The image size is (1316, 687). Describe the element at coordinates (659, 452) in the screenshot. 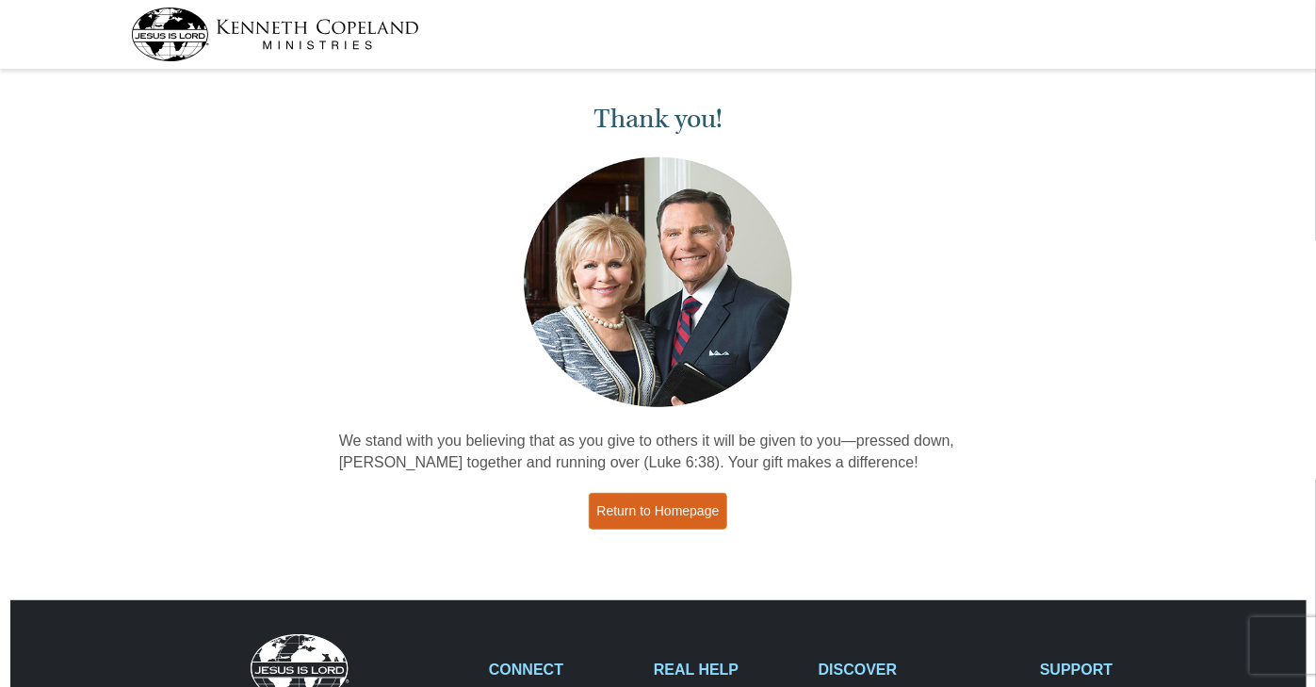

I see `p: We stand with you believing that as you give to others it will be given to you—pressed down, [PER...` at that location.